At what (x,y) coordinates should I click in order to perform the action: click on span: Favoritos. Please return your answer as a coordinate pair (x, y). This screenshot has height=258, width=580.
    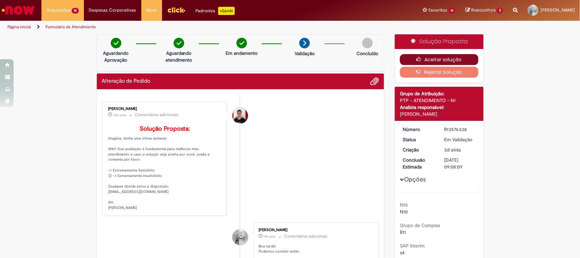
    Looking at the image, I should click on (438, 10).